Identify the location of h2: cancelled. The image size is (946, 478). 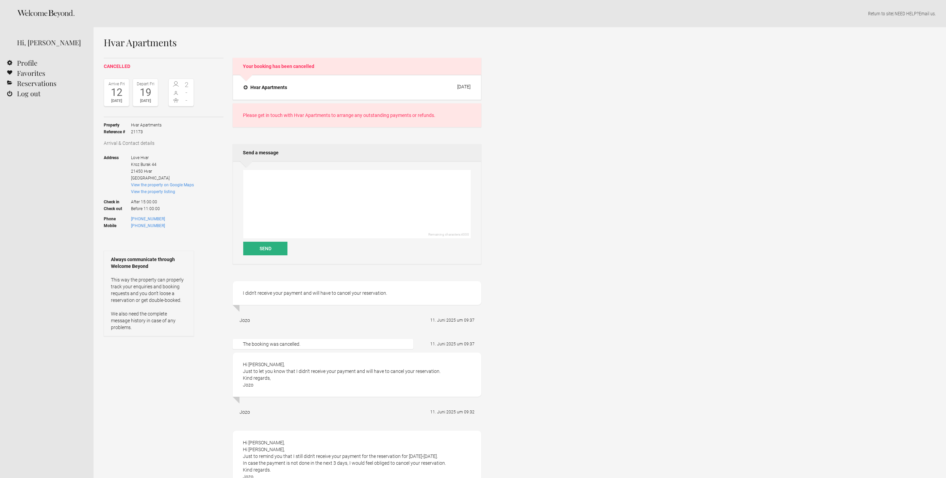
(164, 66).